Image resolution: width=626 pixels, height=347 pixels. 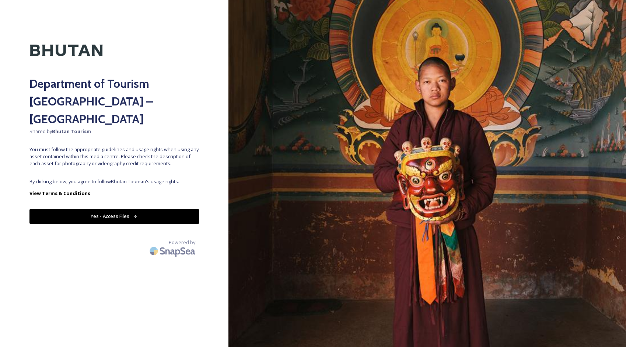 I want to click on img: SnapSea Logo, so click(x=173, y=251).